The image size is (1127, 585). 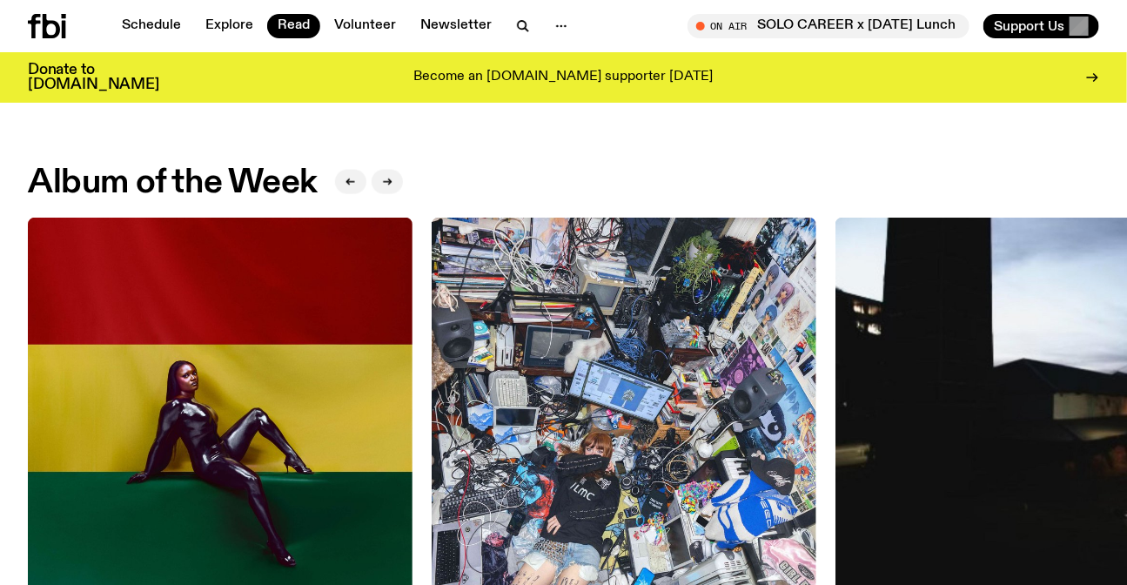 I want to click on h2: Album of the Week, so click(x=172, y=183).